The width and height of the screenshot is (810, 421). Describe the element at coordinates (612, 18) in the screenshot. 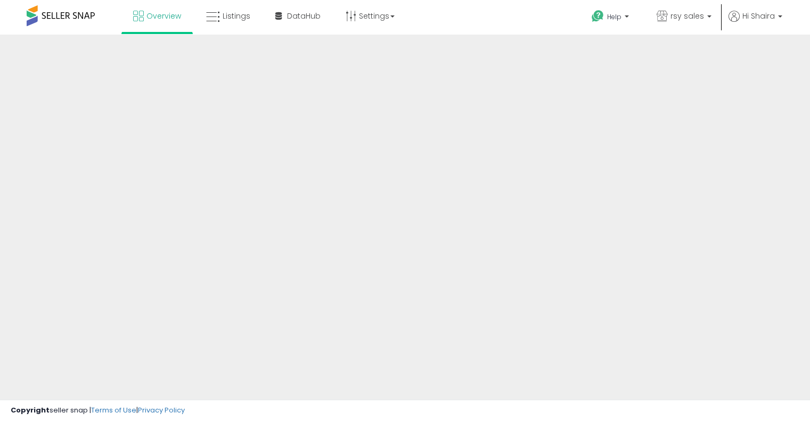

I see `a: Help` at that location.